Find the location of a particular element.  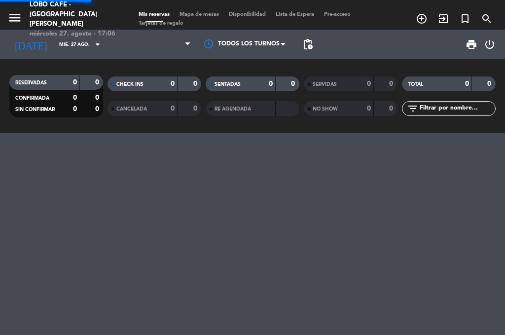

span: CHECK INS is located at coordinates (130, 84).